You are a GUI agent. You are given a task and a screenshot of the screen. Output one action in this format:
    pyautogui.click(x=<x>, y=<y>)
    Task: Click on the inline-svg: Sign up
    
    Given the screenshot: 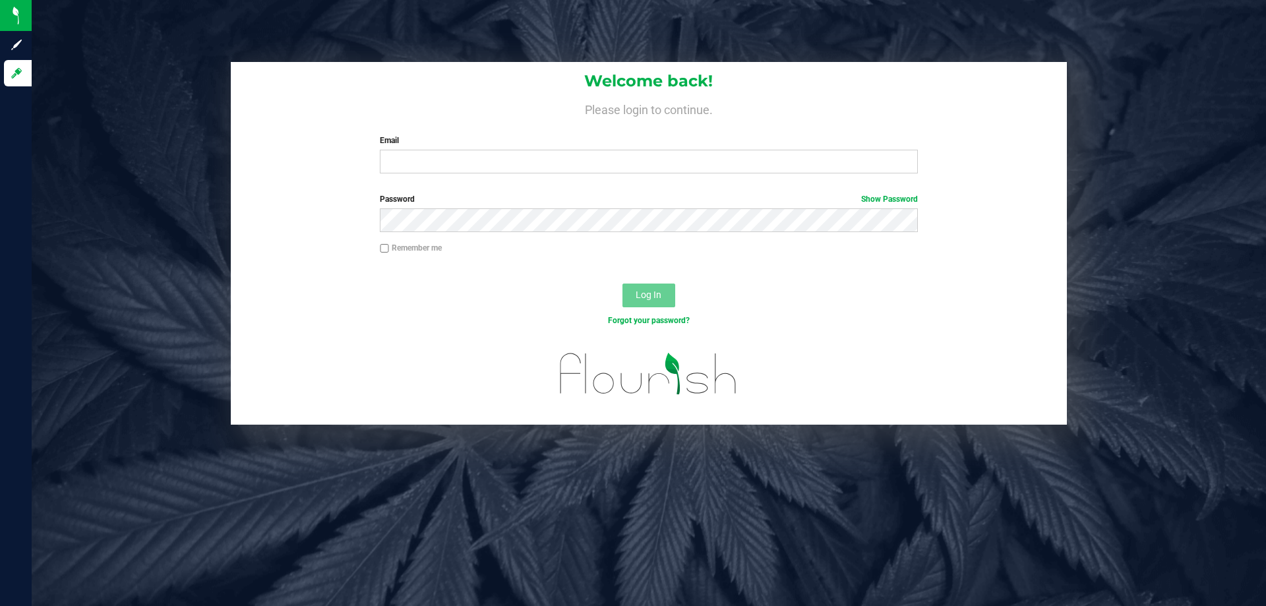 What is the action you would take?
    pyautogui.click(x=16, y=45)
    